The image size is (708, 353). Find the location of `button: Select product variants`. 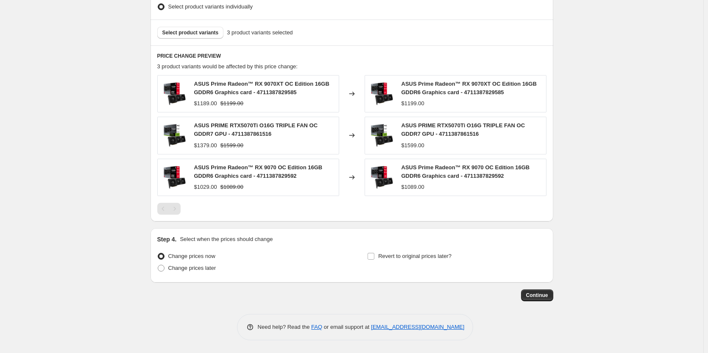

button: Select product variants is located at coordinates (190, 33).